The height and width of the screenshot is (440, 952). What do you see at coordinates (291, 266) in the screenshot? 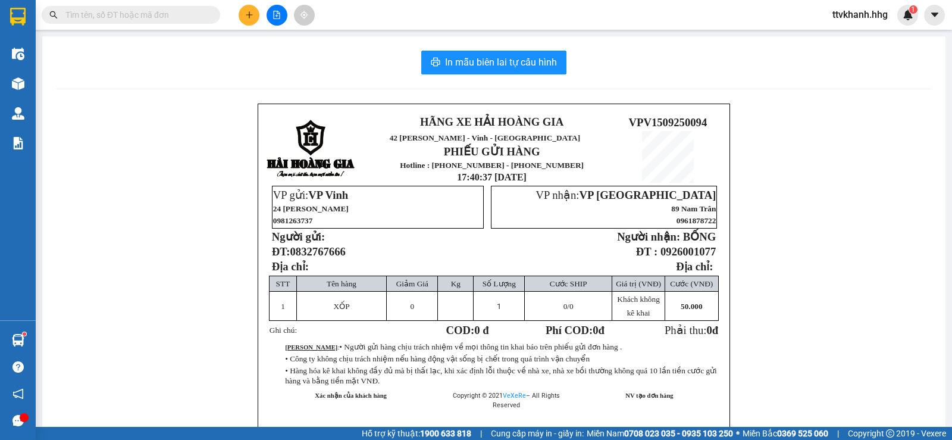
I see `span: Địa chỉ:` at bounding box center [291, 266].